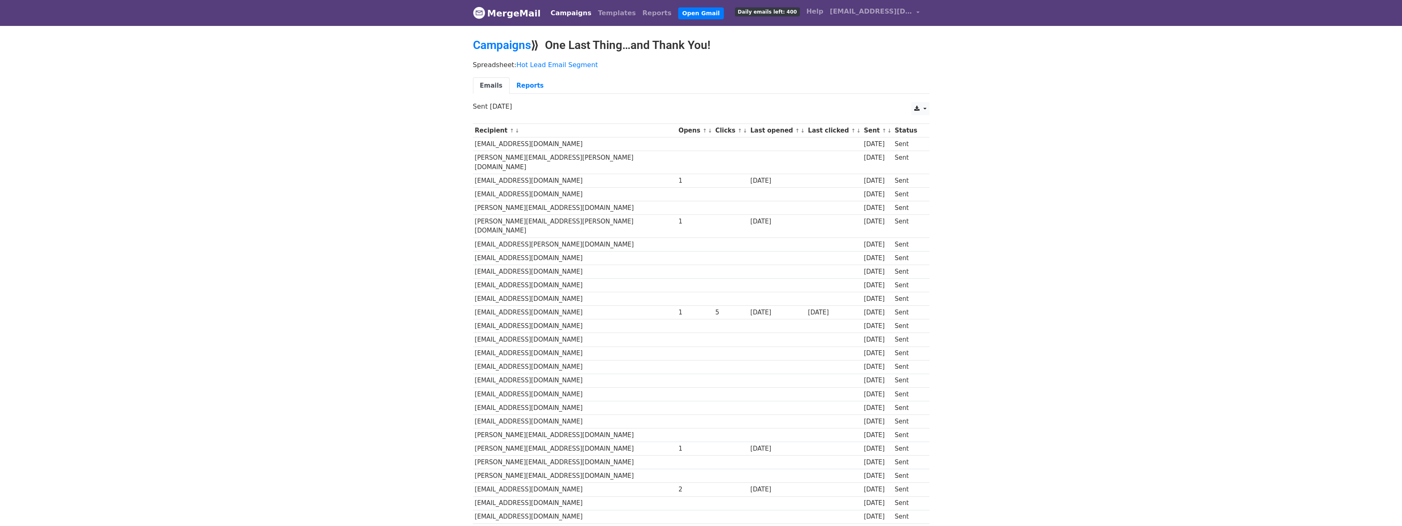 The height and width of the screenshot is (526, 1402). Describe the element at coordinates (834, 130) in the screenshot. I see `th: Last clicked` at that location.